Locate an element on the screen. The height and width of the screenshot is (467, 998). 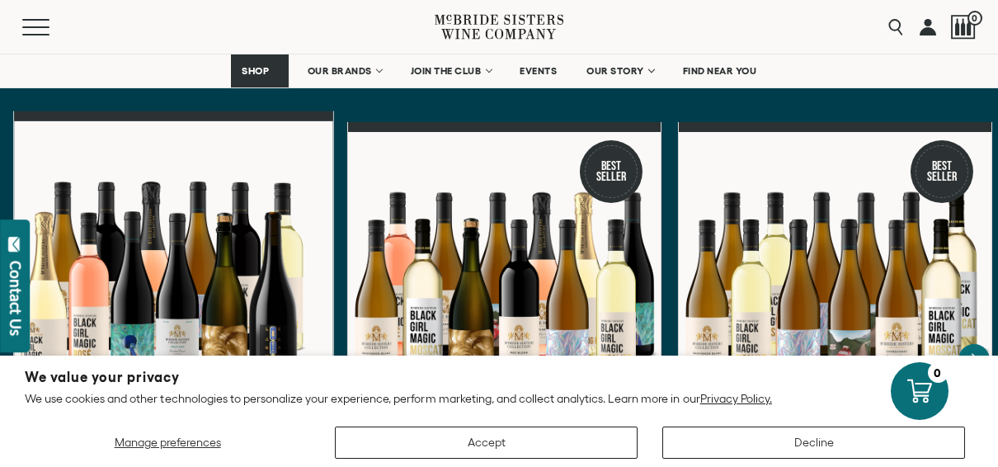
span: 0 is located at coordinates (975, 18).